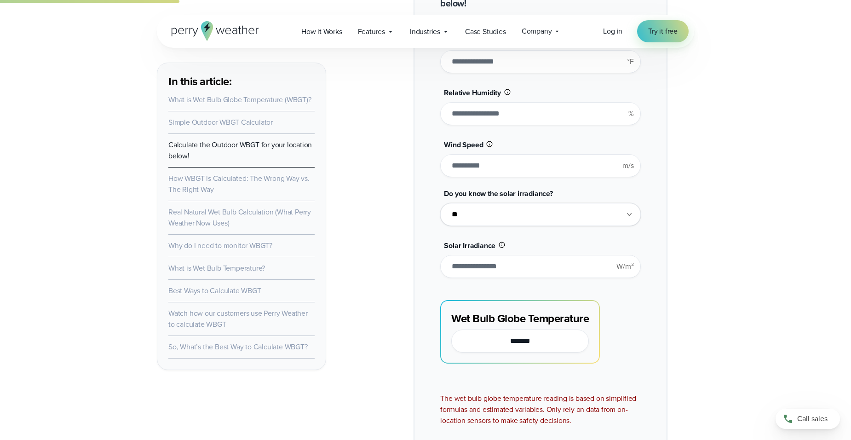 The image size is (851, 440). What do you see at coordinates (463, 145) in the screenshot?
I see `span: Wind Speed` at bounding box center [463, 145].